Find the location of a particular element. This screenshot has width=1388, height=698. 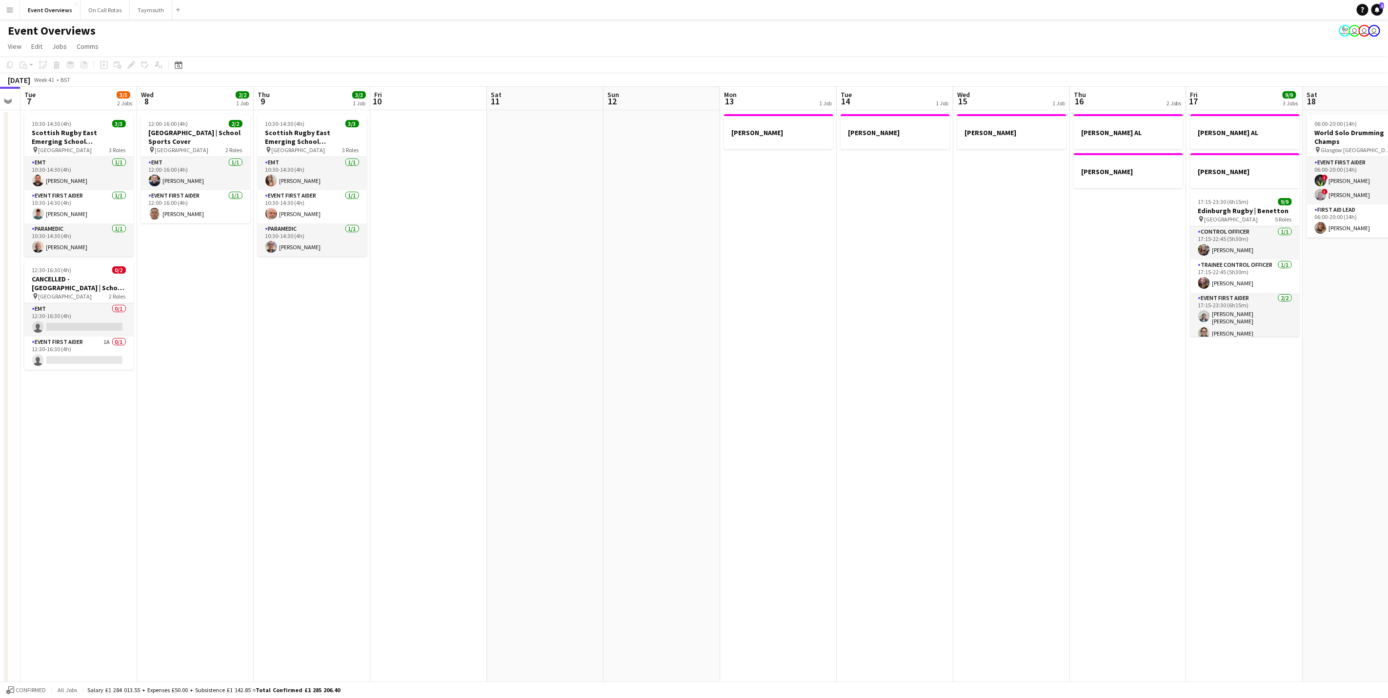

span: All jobs is located at coordinates (67, 690).